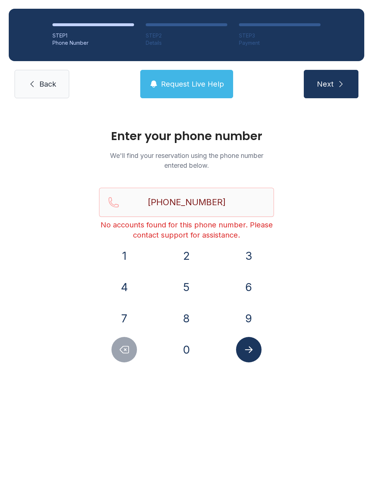  I want to click on div: STEP 2, so click(186, 36).